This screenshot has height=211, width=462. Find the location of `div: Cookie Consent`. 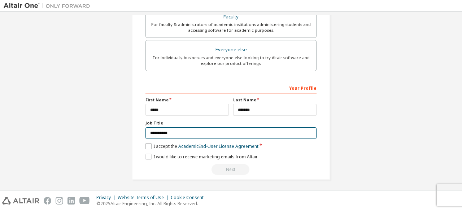

div: Cookie Consent is located at coordinates (189, 198).